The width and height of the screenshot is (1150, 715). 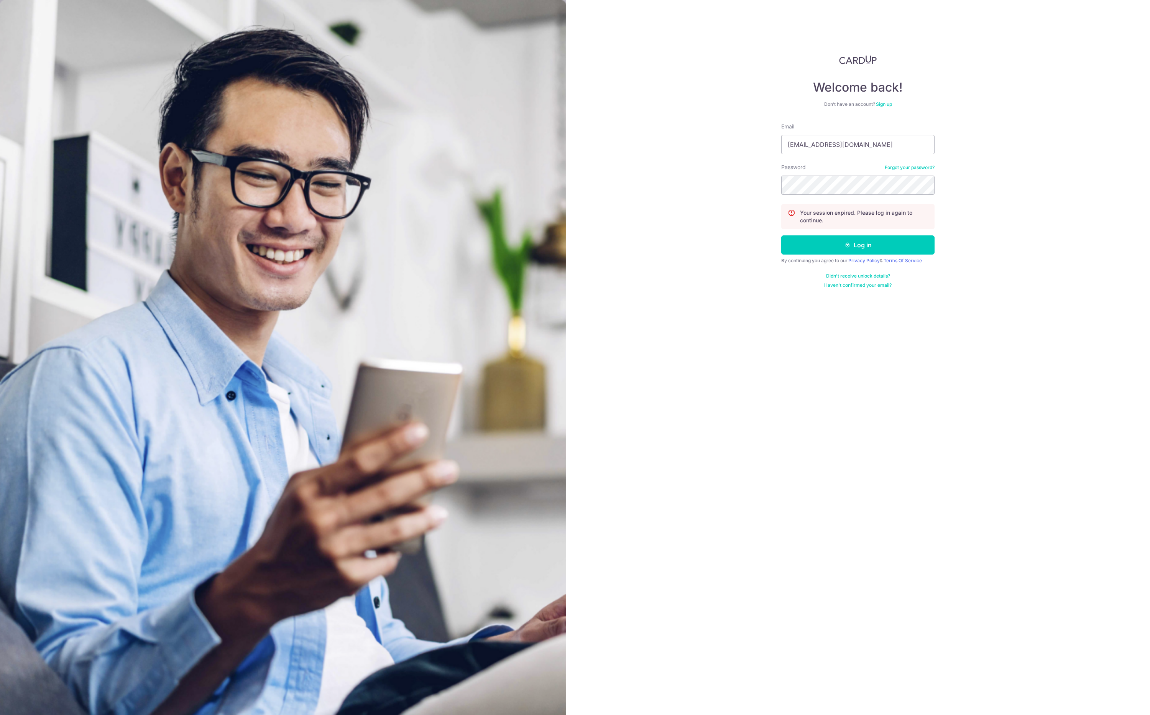 I want to click on a: Didn't receive unlock details?, so click(x=858, y=276).